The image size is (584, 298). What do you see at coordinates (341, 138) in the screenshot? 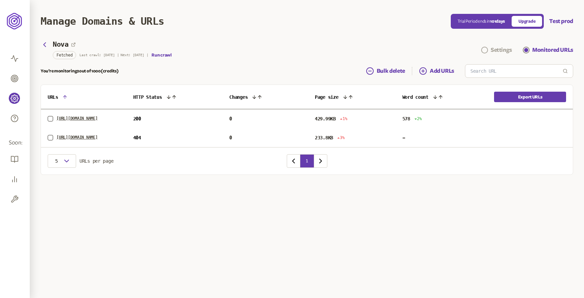
I see `span: 3%` at bounding box center [341, 138].